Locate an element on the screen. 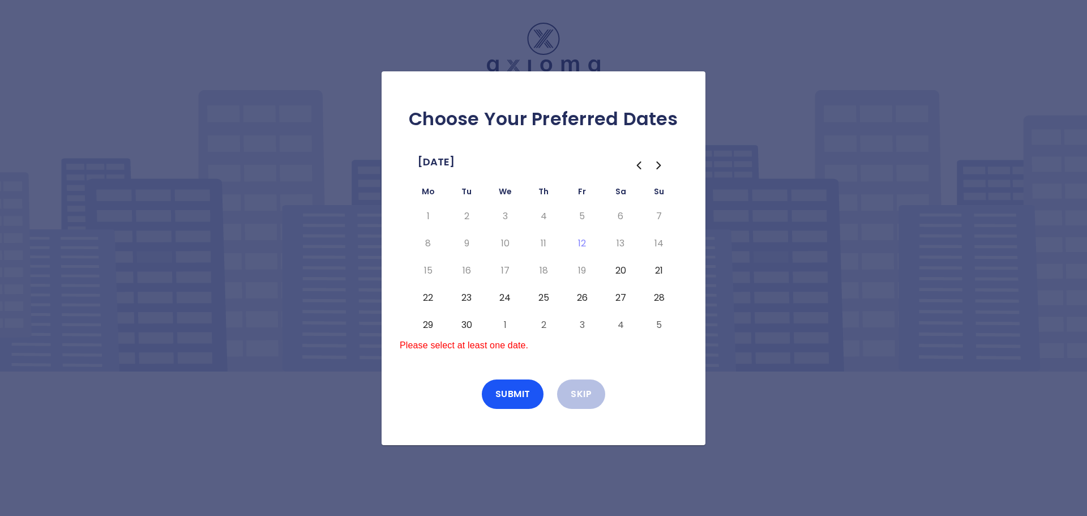 This screenshot has height=516, width=1087. h2: Choose Your Preferred Dates is located at coordinates (543, 119).